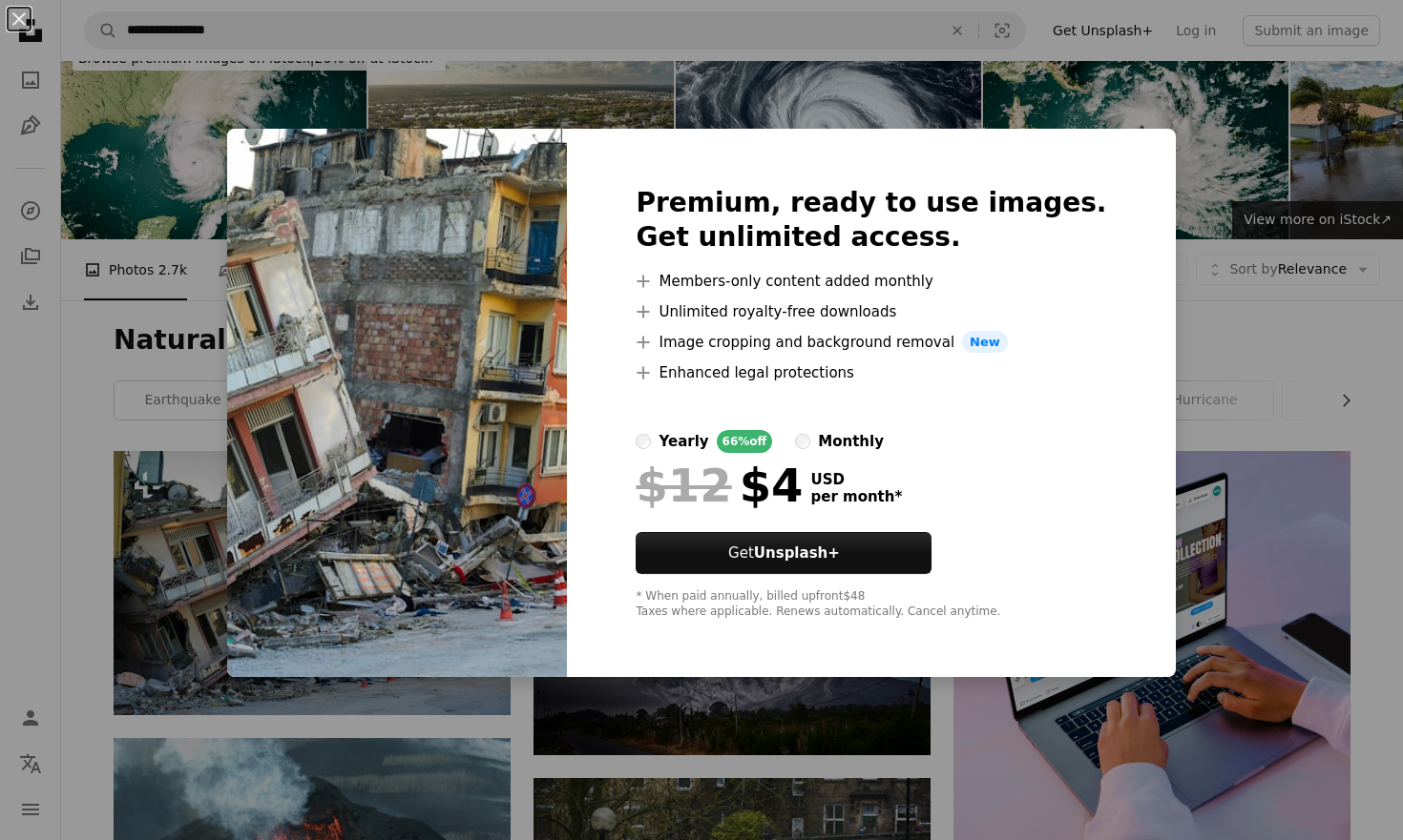 Image resolution: width=1403 pixels, height=840 pixels. What do you see at coordinates (643, 442) in the screenshot?
I see `input: yearly66%off` at bounding box center [643, 442].